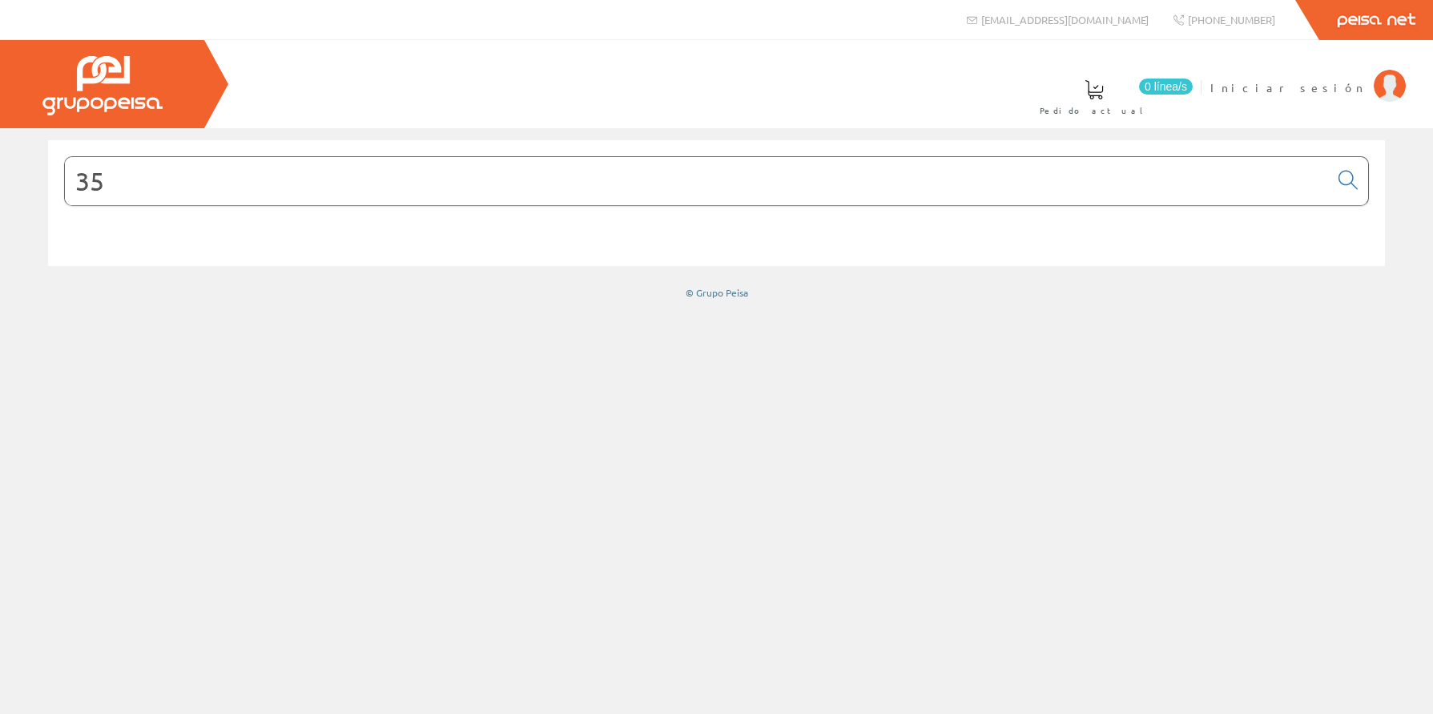 This screenshot has height=714, width=1433. Describe the element at coordinates (716, 292) in the screenshot. I see `div: © Grupo Peisa` at that location.